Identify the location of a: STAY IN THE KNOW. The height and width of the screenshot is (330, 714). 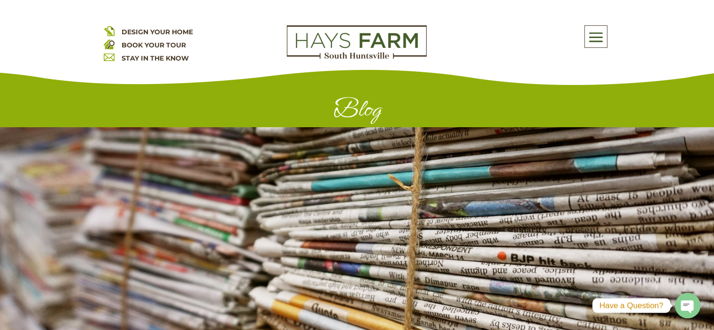
(155, 58).